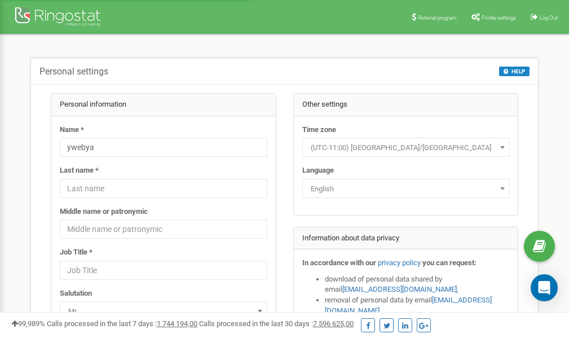 The height and width of the screenshot is (338, 569). I want to click on input: Name, so click(163, 147).